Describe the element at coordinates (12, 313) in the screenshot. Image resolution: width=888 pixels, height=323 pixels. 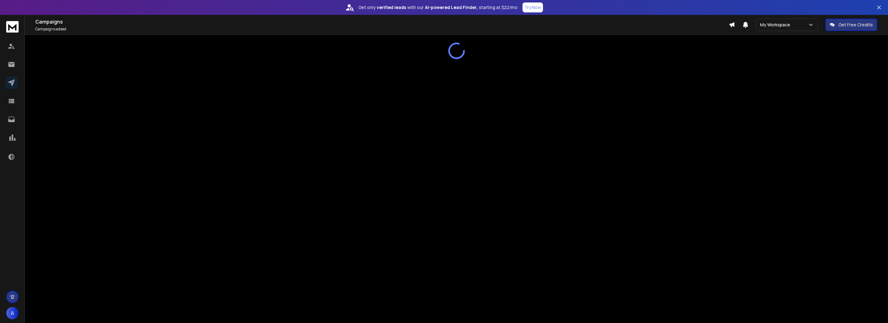
I see `span: A` at that location.